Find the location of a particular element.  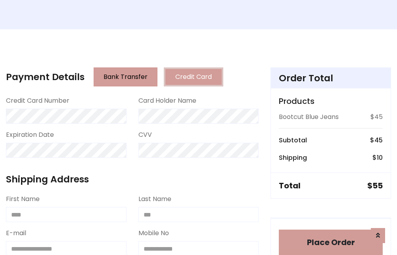

h4: Order Total is located at coordinates (330, 78).